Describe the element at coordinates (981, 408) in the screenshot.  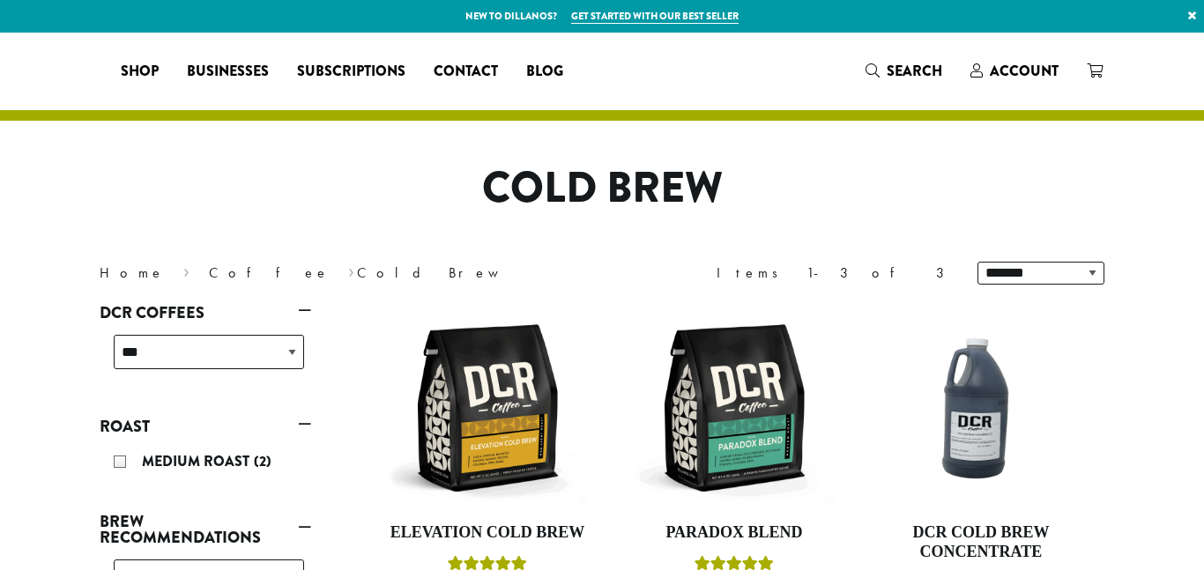
I see `img: DCR-Cold-Brew-Concentrate.jpg` at that location.